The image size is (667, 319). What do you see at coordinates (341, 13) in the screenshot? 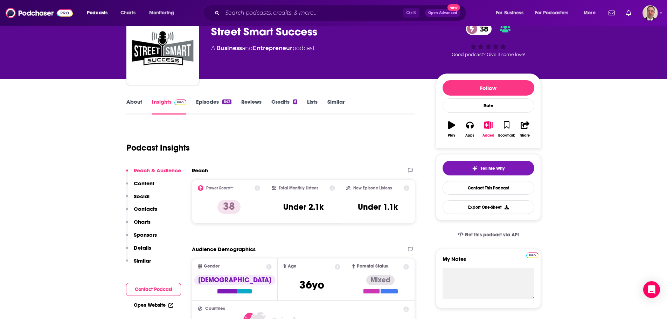
I see `div: Search podcasts, credits, & more...` at bounding box center [341, 13].